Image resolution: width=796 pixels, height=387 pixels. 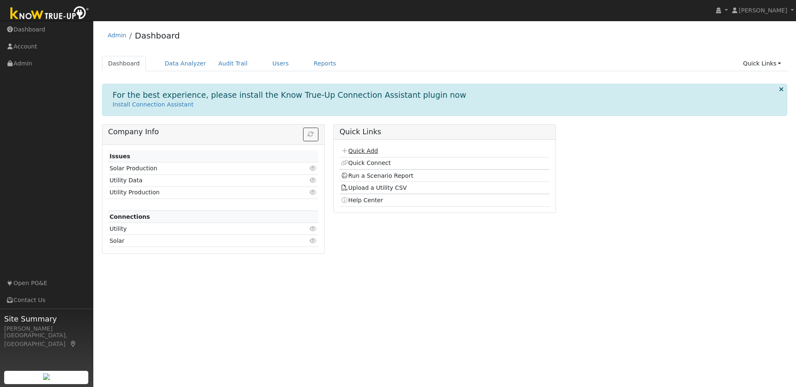 I want to click on td: Solar, so click(x=196, y=241).